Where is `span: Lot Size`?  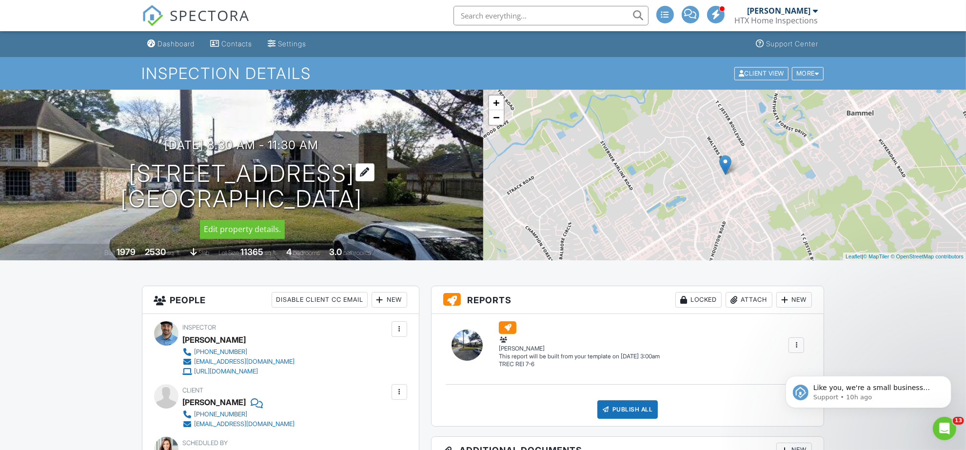
span: Lot Size is located at coordinates (229, 253).